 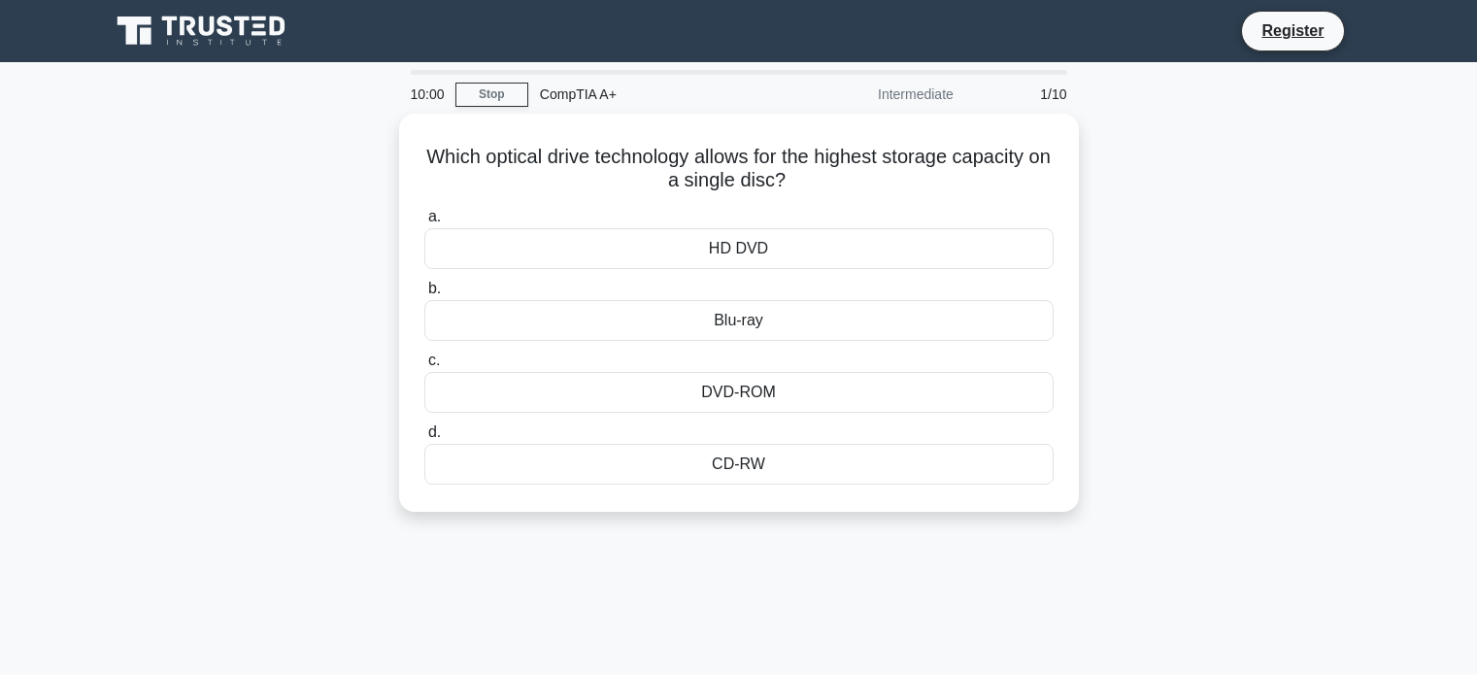 I want to click on div: Blu-ray, so click(x=739, y=320).